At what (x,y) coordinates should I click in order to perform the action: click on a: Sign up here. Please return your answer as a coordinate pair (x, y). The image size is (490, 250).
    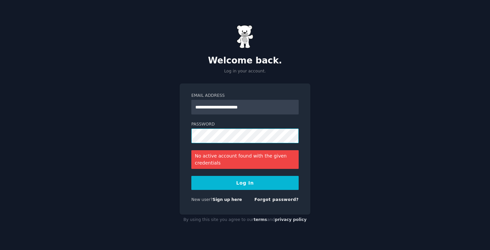
    Looking at the image, I should click on (228, 200).